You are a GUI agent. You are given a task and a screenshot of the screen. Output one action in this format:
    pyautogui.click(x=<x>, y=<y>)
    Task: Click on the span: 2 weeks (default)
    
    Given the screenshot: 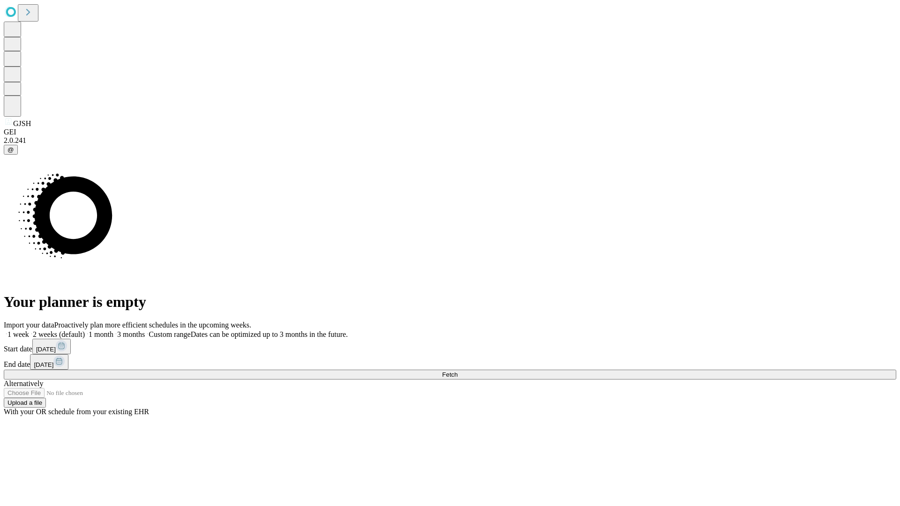 What is the action you would take?
    pyautogui.click(x=59, y=334)
    